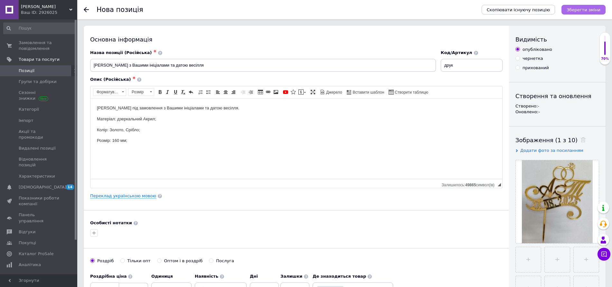 Image resolution: width=612 pixels, height=287 pixels. I want to click on span: Показники роботи компанії, so click(39, 201).